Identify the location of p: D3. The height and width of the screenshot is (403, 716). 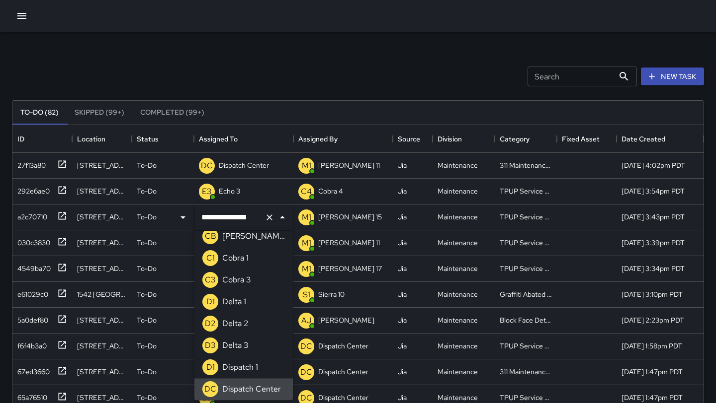
(210, 346).